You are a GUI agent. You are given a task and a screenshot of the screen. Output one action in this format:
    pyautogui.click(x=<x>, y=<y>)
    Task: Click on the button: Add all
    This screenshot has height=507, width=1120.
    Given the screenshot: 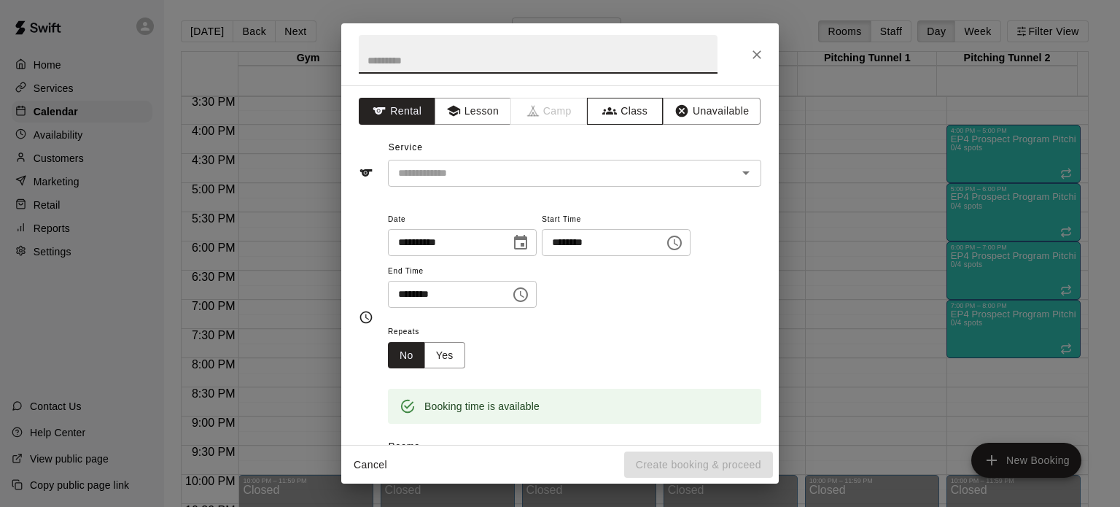 What is the action you would take?
    pyautogui.click(x=680, y=451)
    